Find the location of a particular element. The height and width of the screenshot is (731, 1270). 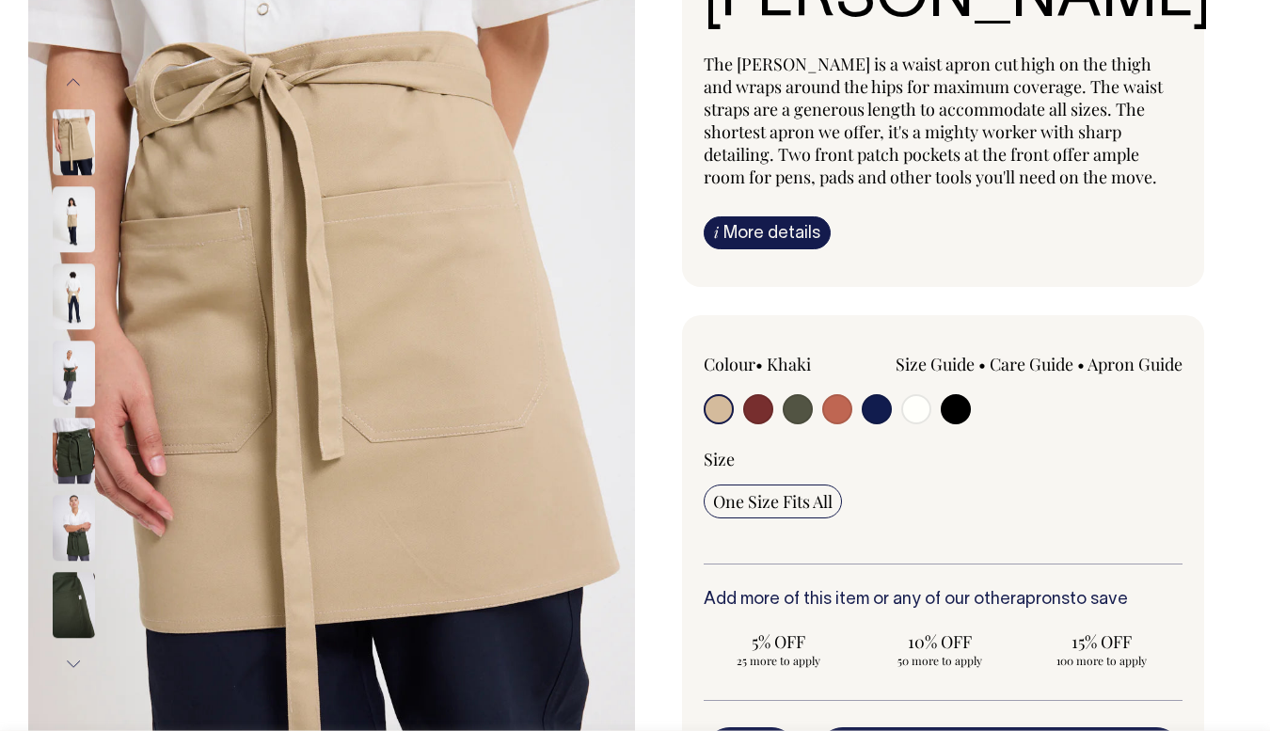

input: 15% OFF 100 more to apply is located at coordinates (1102, 649).